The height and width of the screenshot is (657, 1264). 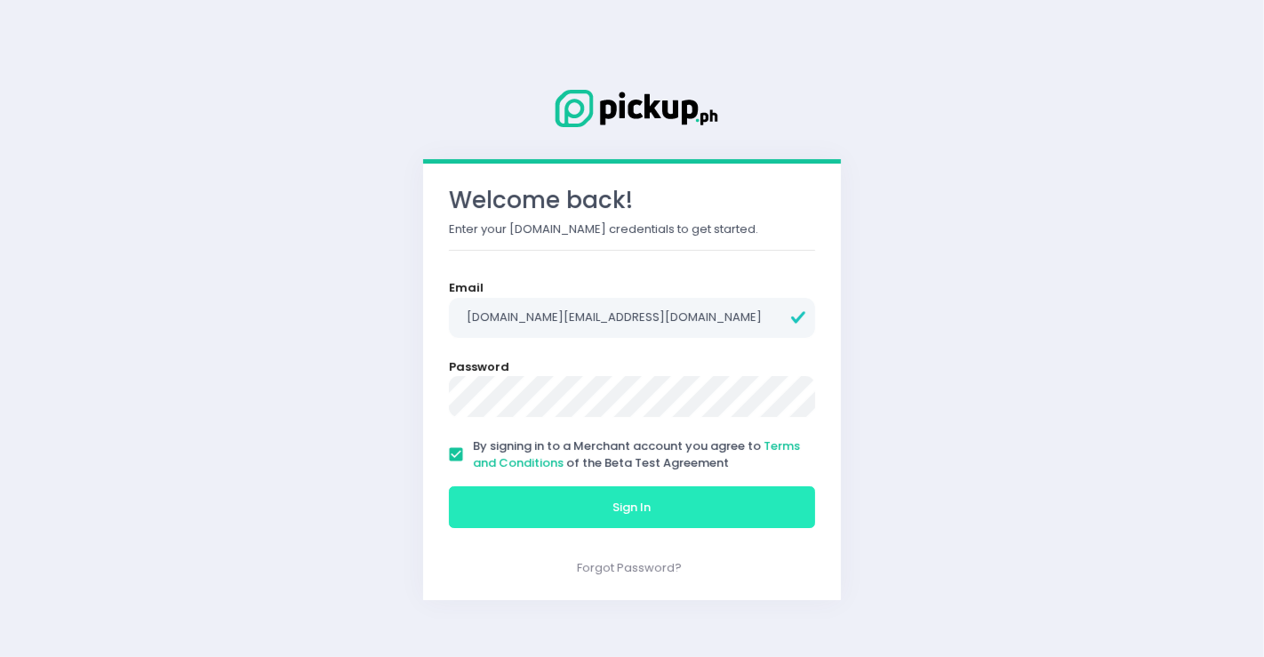 I want to click on label: Password, so click(x=479, y=367).